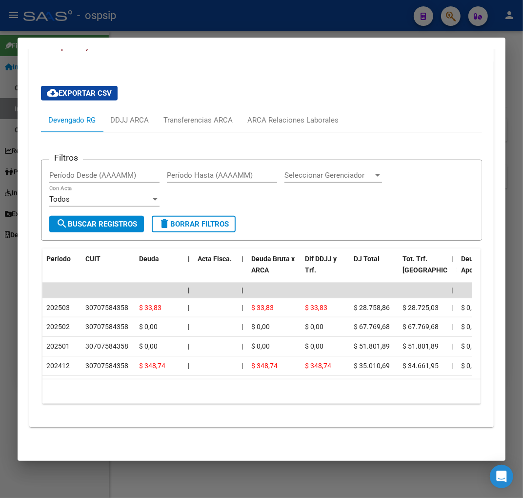 Image resolution: width=523 pixels, height=498 pixels. What do you see at coordinates (194, 224) in the screenshot?
I see `button: Borrar Filtros` at bounding box center [194, 224].